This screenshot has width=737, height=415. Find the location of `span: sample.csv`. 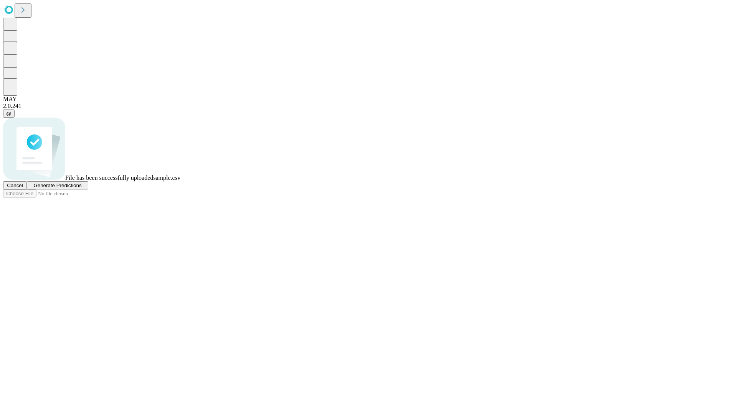

span: sample.csv is located at coordinates (167, 177).